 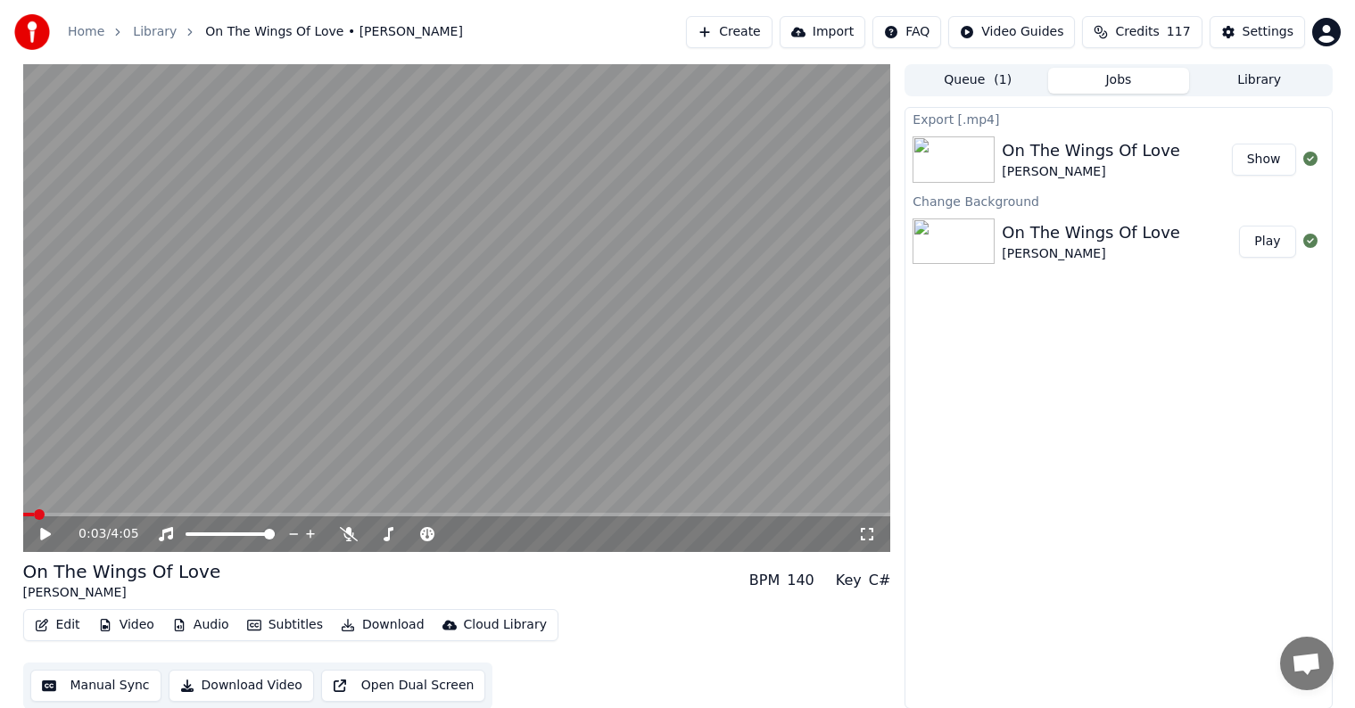 I want to click on button: FAQ, so click(x=906, y=32).